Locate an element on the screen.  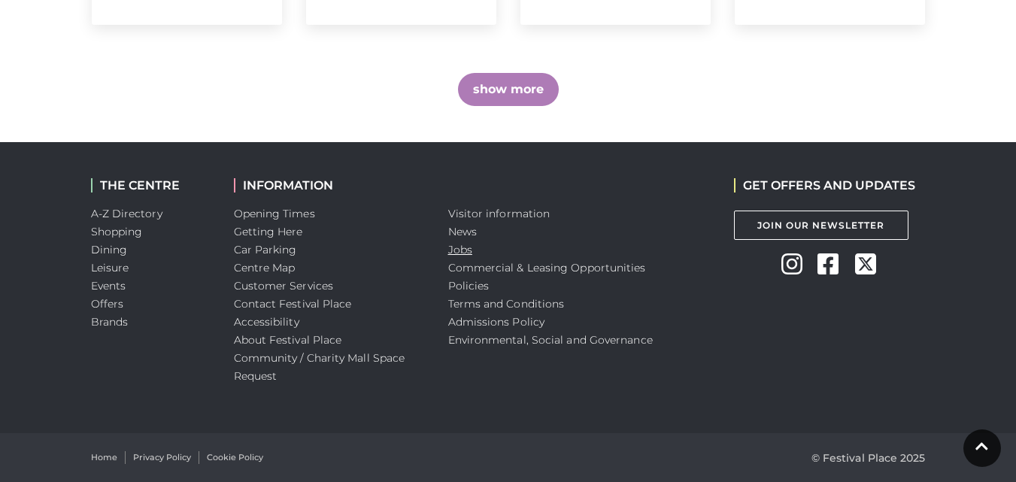
a: Opening Times is located at coordinates (274, 214).